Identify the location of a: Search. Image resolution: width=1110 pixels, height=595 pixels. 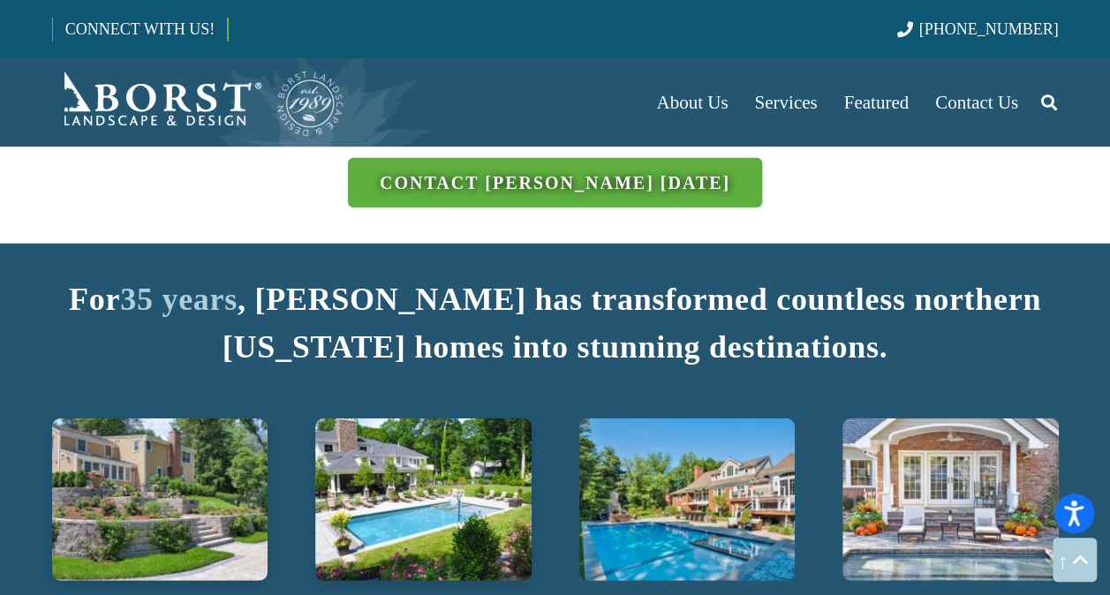
(1049, 102).